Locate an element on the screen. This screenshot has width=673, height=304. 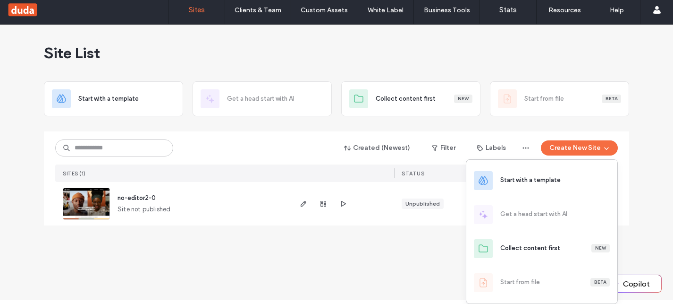
button: Filter is located at coordinates (444, 148).